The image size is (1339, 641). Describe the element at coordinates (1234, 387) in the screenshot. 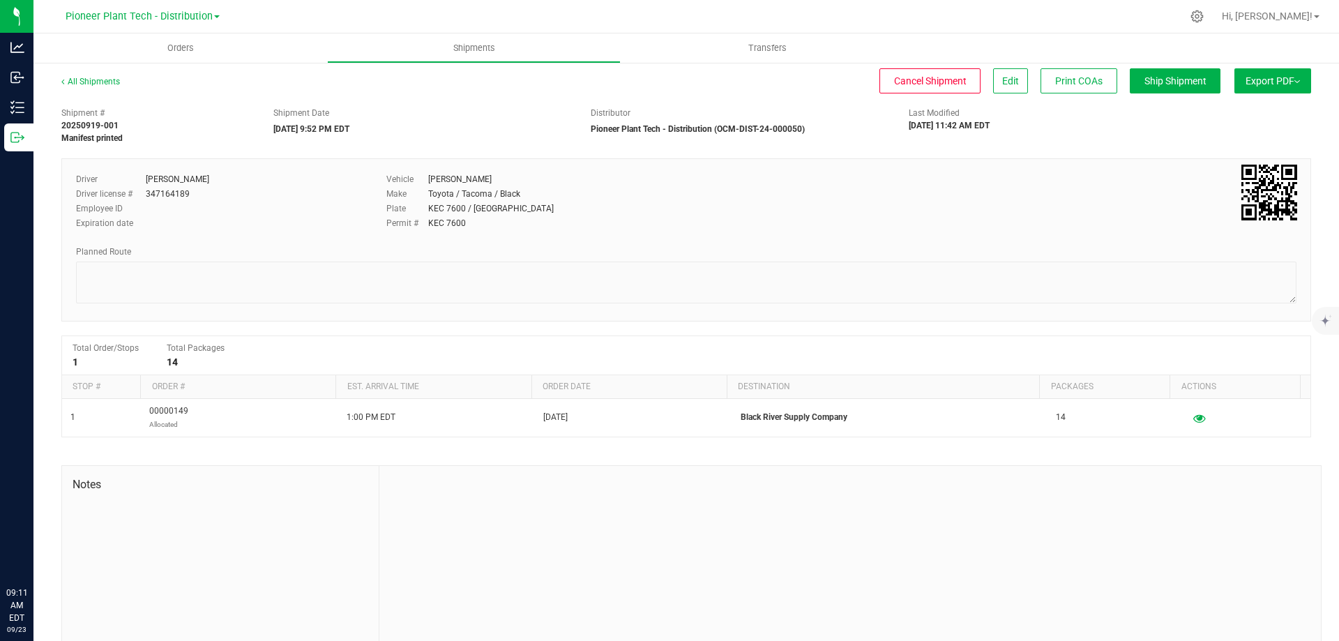

I see `th: Actions` at that location.